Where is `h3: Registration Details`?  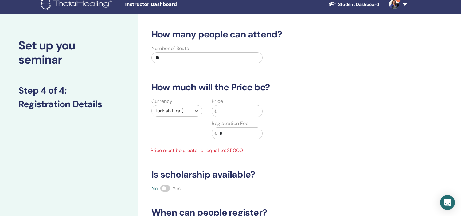
h3: Registration Details is located at coordinates (69, 104).